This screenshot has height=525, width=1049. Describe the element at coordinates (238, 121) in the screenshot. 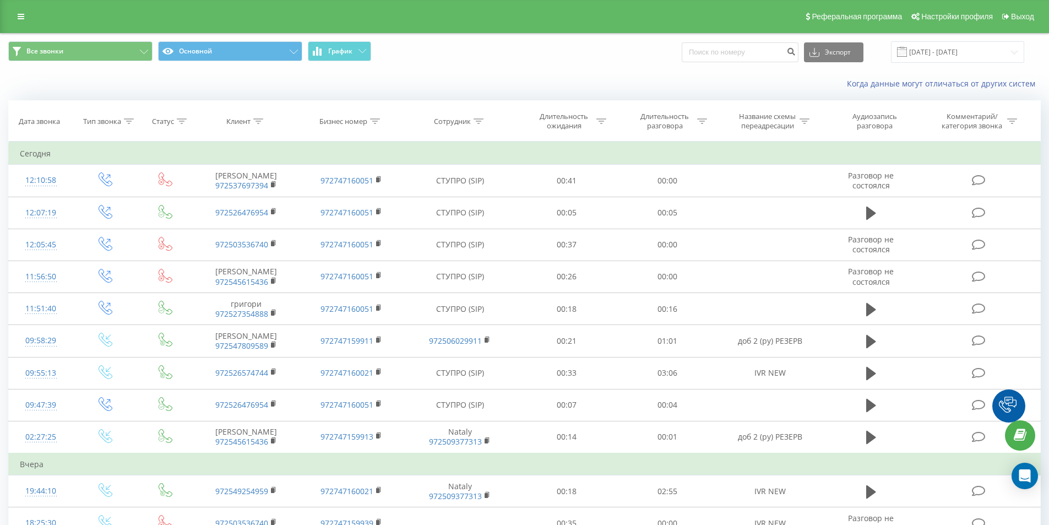

I see `div: Клиент` at that location.